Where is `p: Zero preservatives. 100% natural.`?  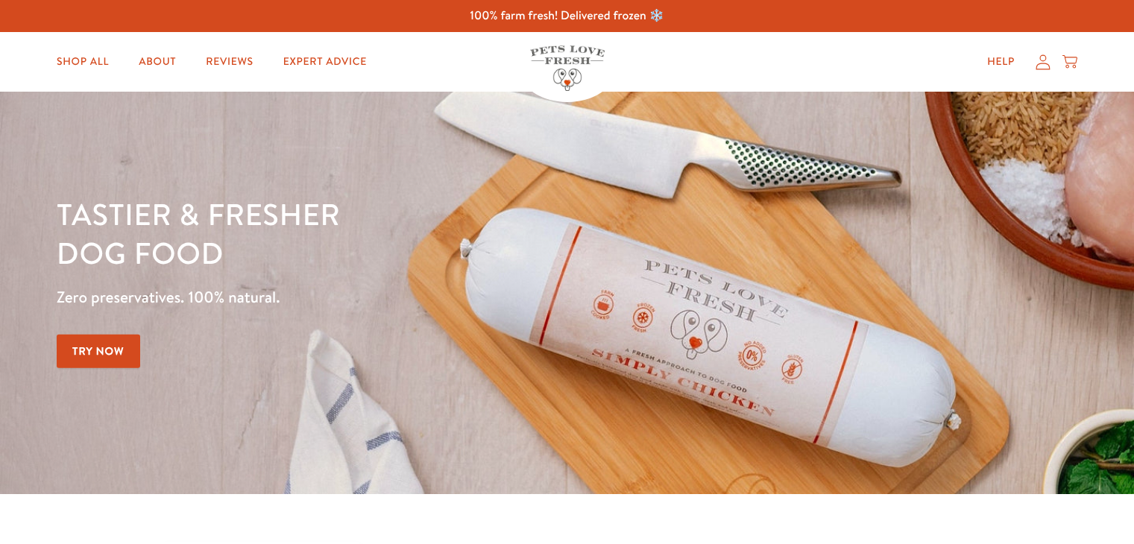
p: Zero preservatives. 100% natural. is located at coordinates (397, 298).